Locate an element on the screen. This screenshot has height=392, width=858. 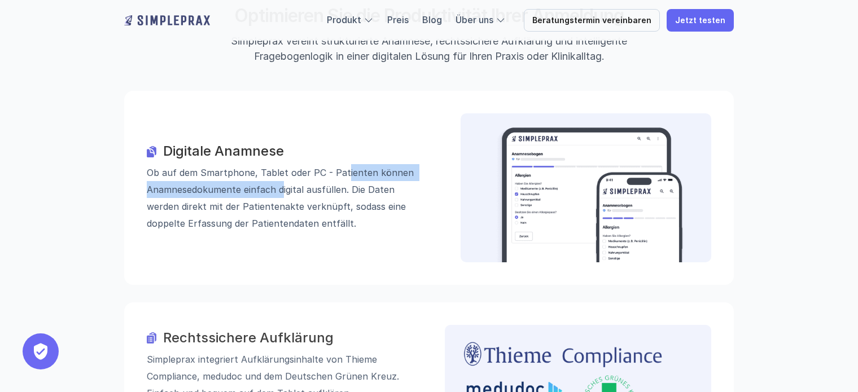
a: Beratungstermin vereinbaren is located at coordinates (591, 20).